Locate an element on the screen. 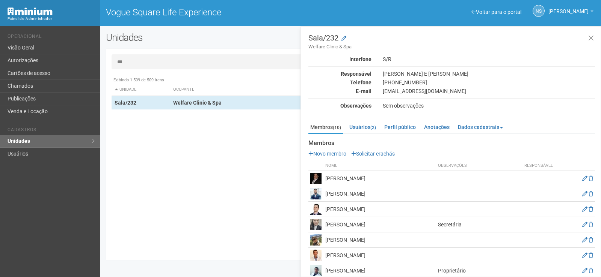  th: Ocupante: activate to sort column ascending is located at coordinates (288, 90).